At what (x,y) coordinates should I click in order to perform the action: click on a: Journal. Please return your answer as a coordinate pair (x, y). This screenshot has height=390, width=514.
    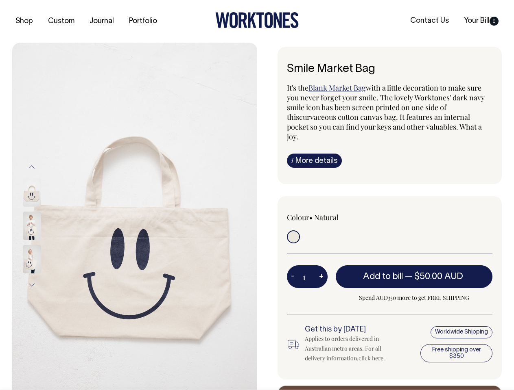
    Looking at the image, I should click on (102, 21).